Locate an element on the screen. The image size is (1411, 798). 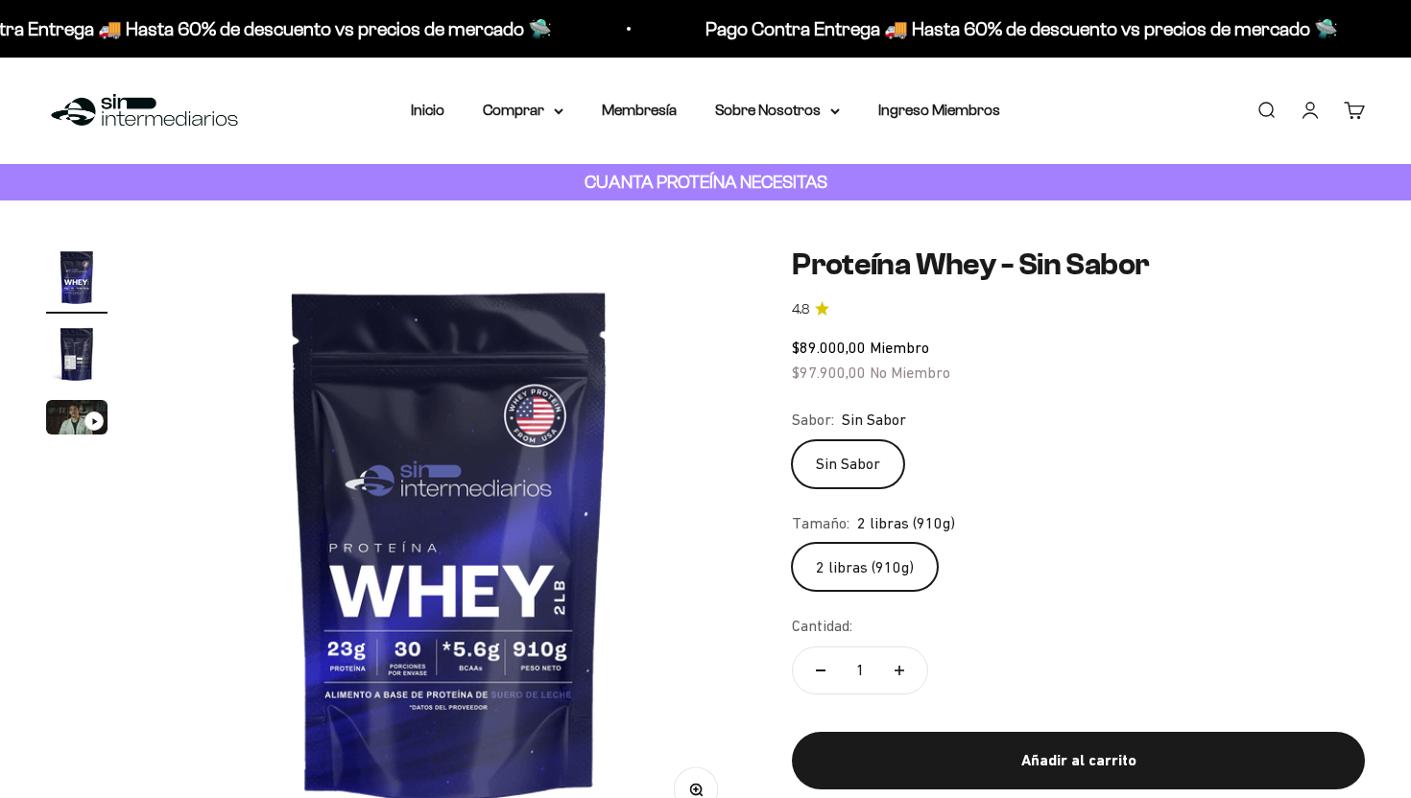
a: Membresía is located at coordinates (639, 109).